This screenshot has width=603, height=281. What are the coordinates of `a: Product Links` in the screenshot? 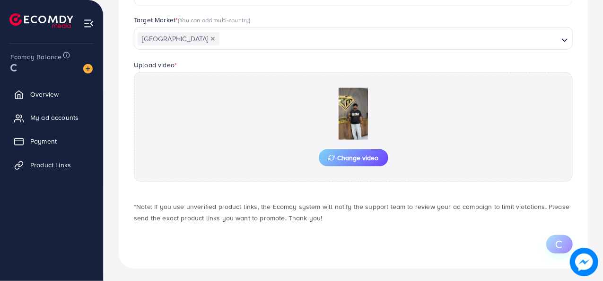 It's located at (52, 165).